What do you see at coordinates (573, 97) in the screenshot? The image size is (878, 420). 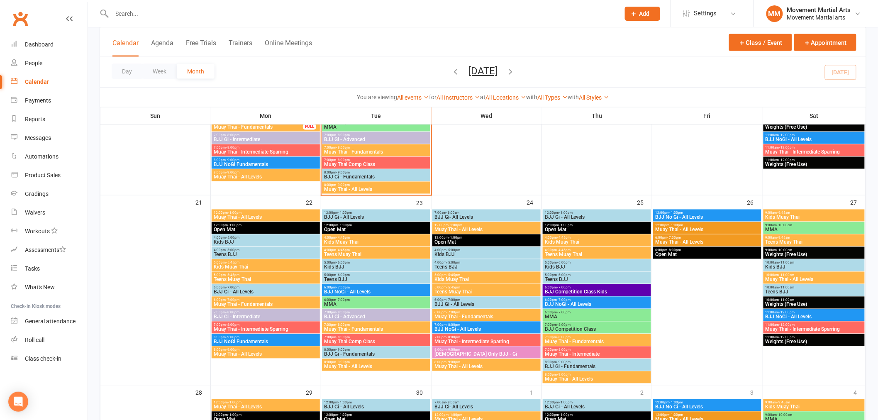 I see `strong: with` at bounding box center [573, 97].